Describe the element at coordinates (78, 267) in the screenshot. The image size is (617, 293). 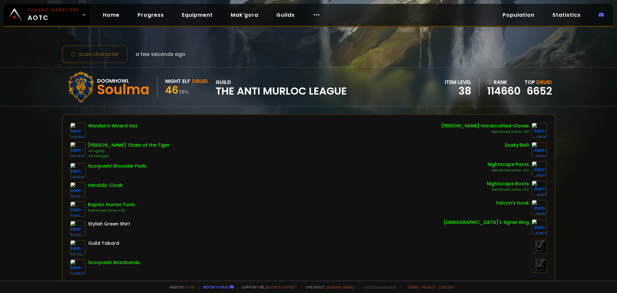
I see `img: item-14654` at that location.